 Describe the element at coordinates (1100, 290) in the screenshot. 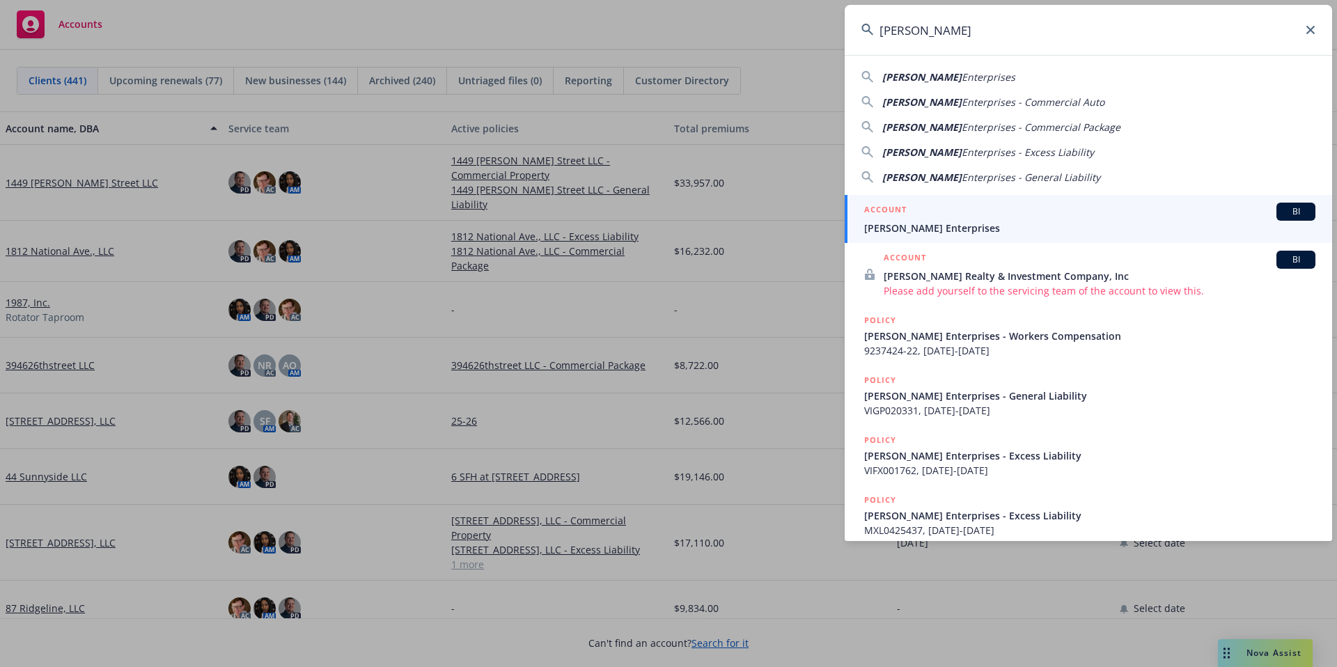

I see `span: Please add yourself to the servicing team of the account to view this.` at that location.